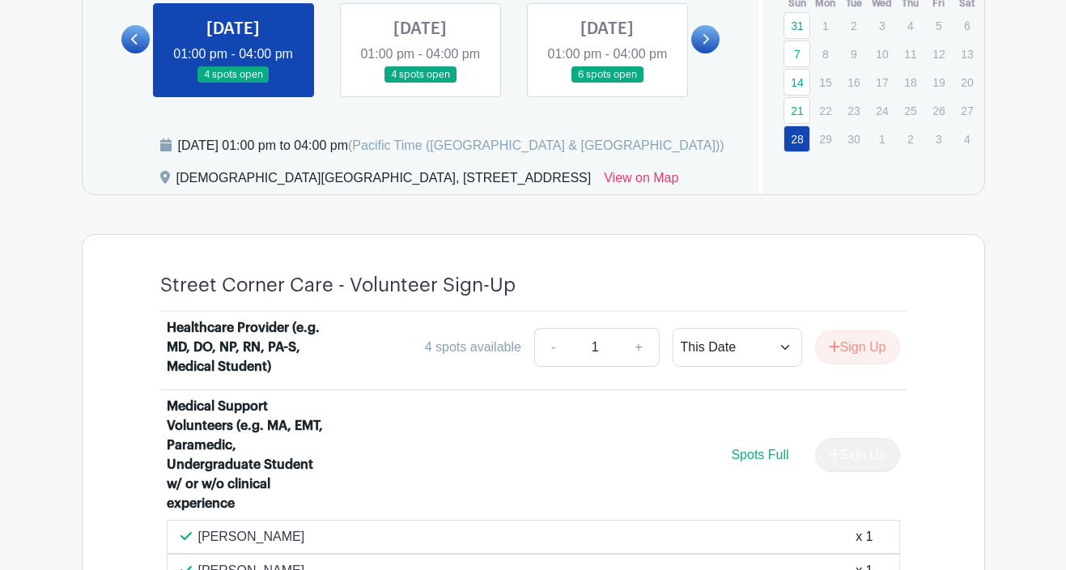  Describe the element at coordinates (938, 82) in the screenshot. I see `p: 19` at that location.